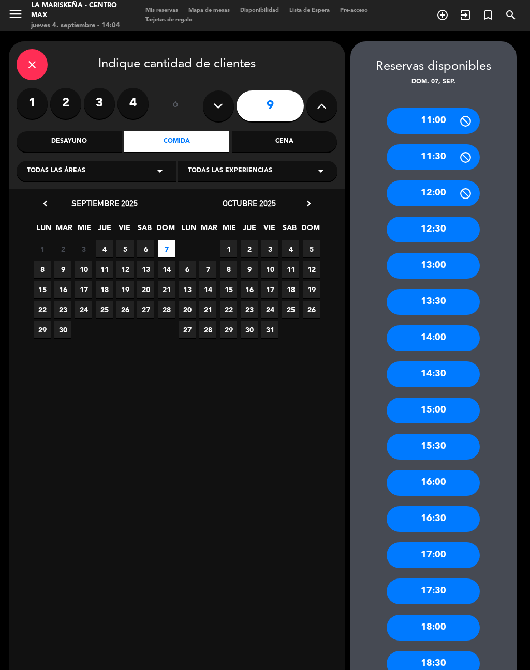 This screenshot has height=670, width=530. What do you see at coordinates (433, 483) in the screenshot?
I see `div: 16:00` at bounding box center [433, 483].